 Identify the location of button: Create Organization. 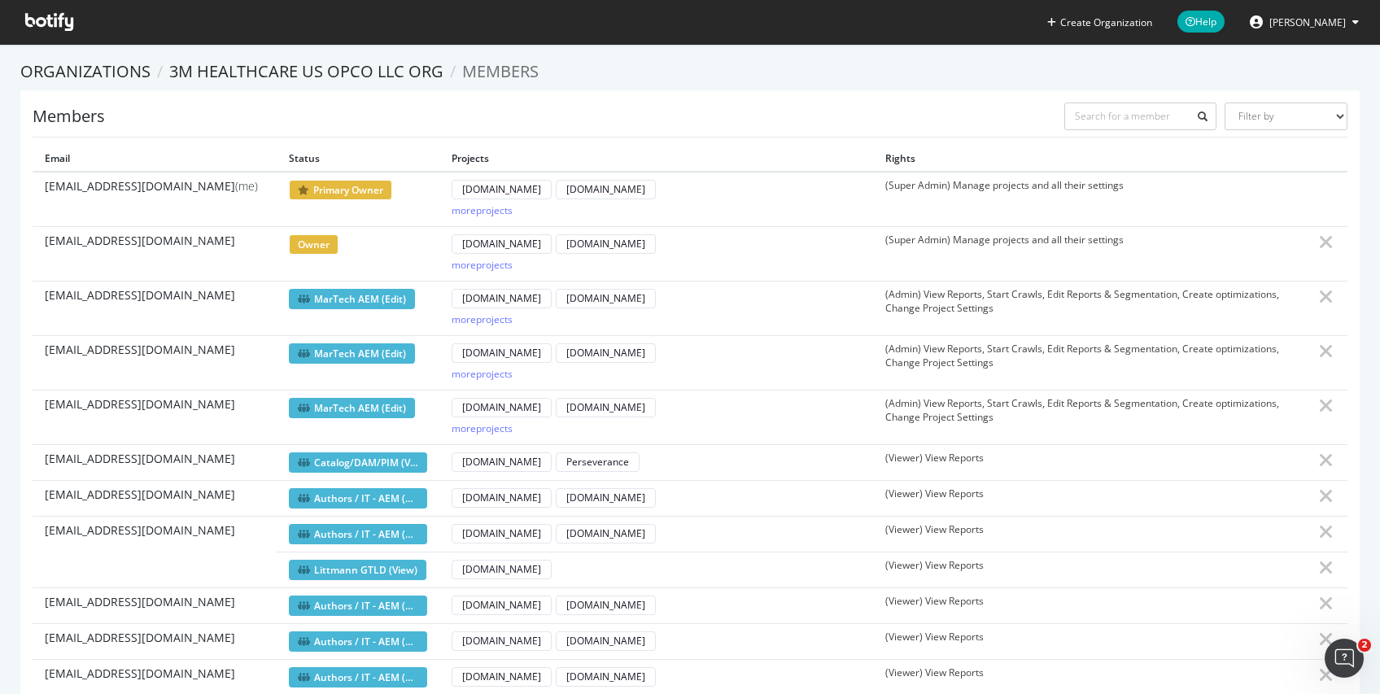
(1099, 22).